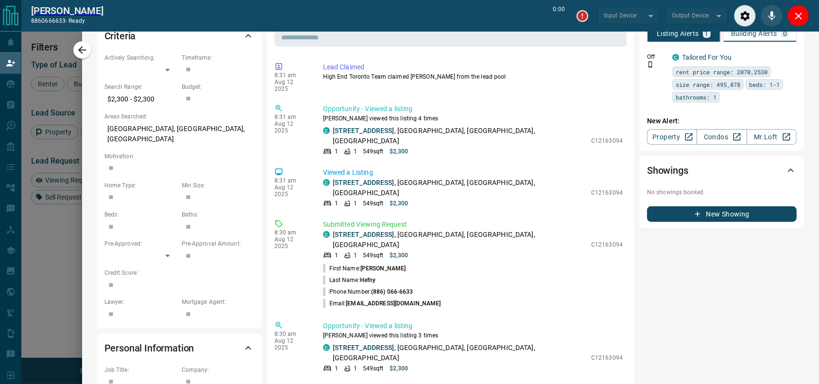 The image size is (819, 384). Describe the element at coordinates (140, 186) in the screenshot. I see `p: Home Type:` at that location.